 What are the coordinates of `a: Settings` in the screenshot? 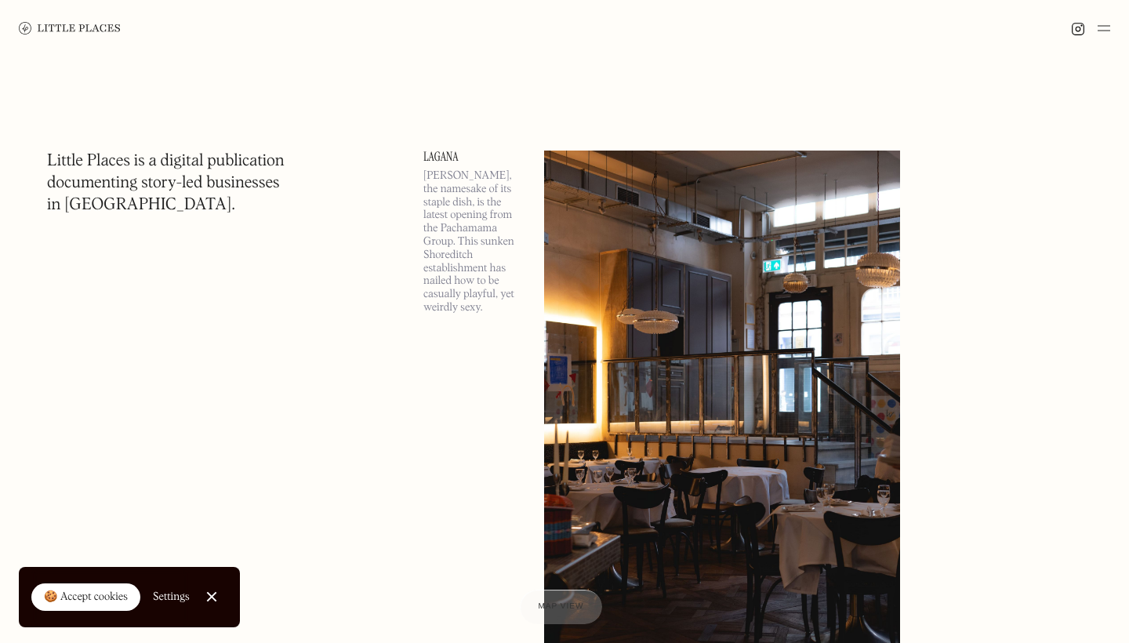 It's located at (171, 597).